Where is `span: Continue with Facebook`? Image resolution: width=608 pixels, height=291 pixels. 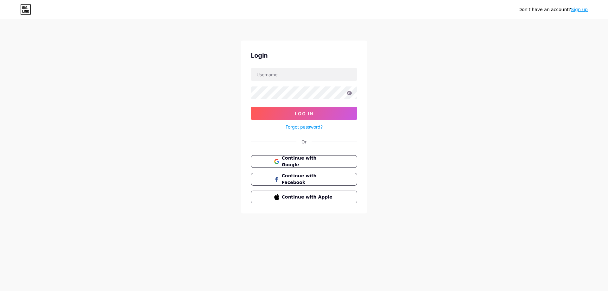
span: Continue with Facebook is located at coordinates (308, 179).